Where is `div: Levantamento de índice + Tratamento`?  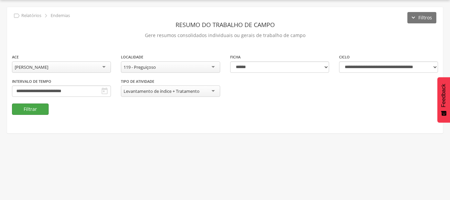
div: Levantamento de índice + Tratamento is located at coordinates (162, 91).